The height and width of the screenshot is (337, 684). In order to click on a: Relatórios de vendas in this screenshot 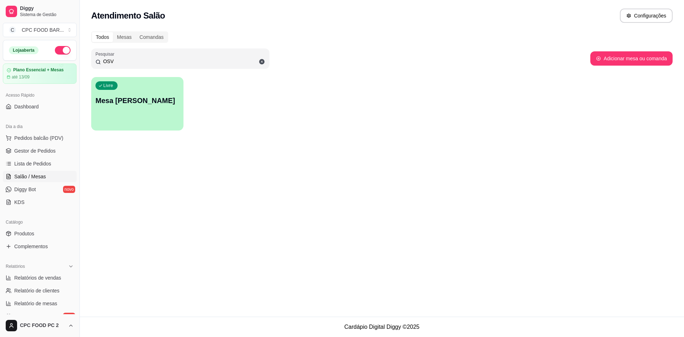, I will do `click(40, 277)`.